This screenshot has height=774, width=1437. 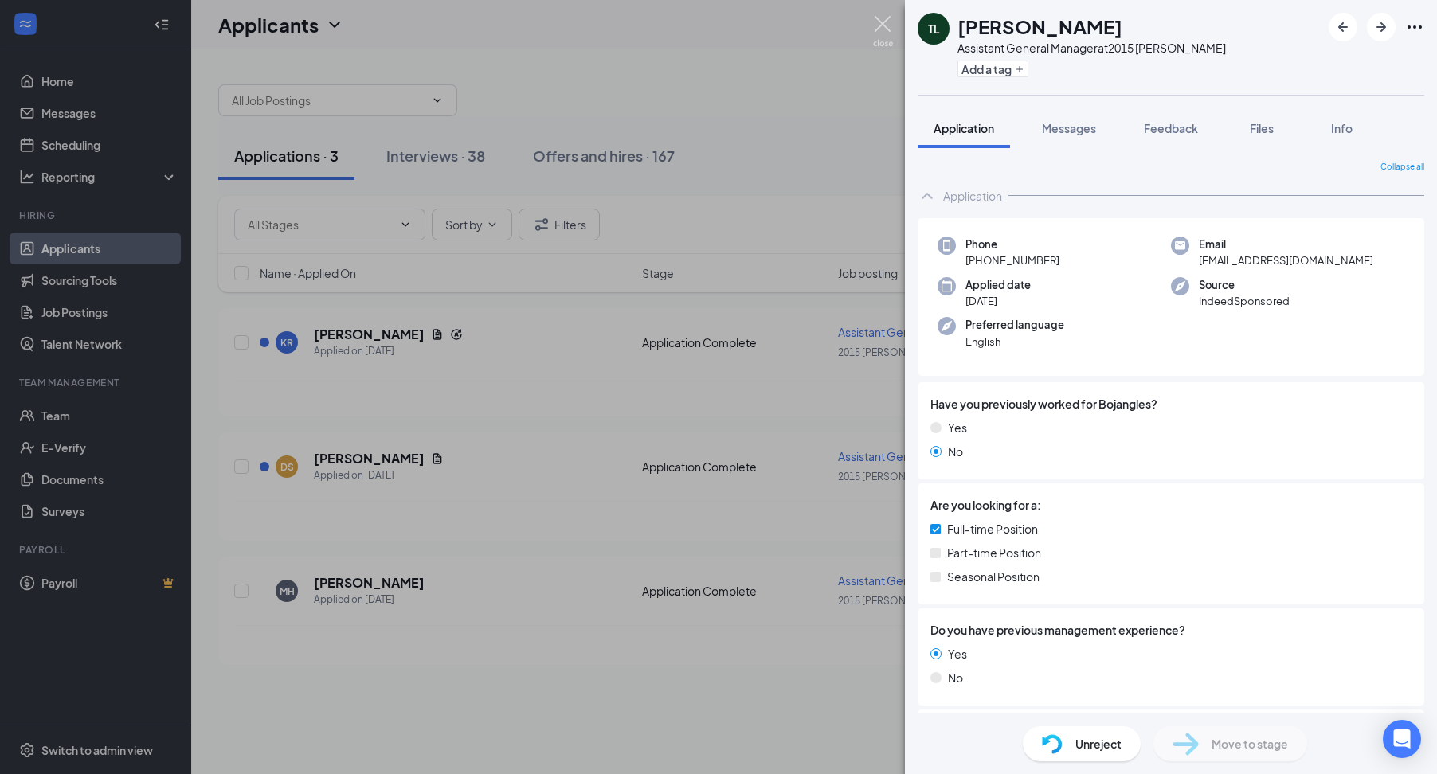 What do you see at coordinates (1044, 404) in the screenshot?
I see `span: Have you previously worked for Bojangles?` at bounding box center [1044, 404].